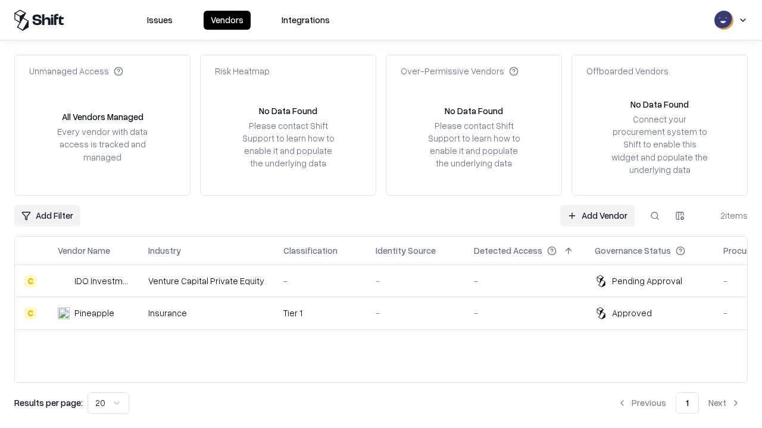  Describe the element at coordinates (305, 20) in the screenshot. I see `button: Integrations` at that location.